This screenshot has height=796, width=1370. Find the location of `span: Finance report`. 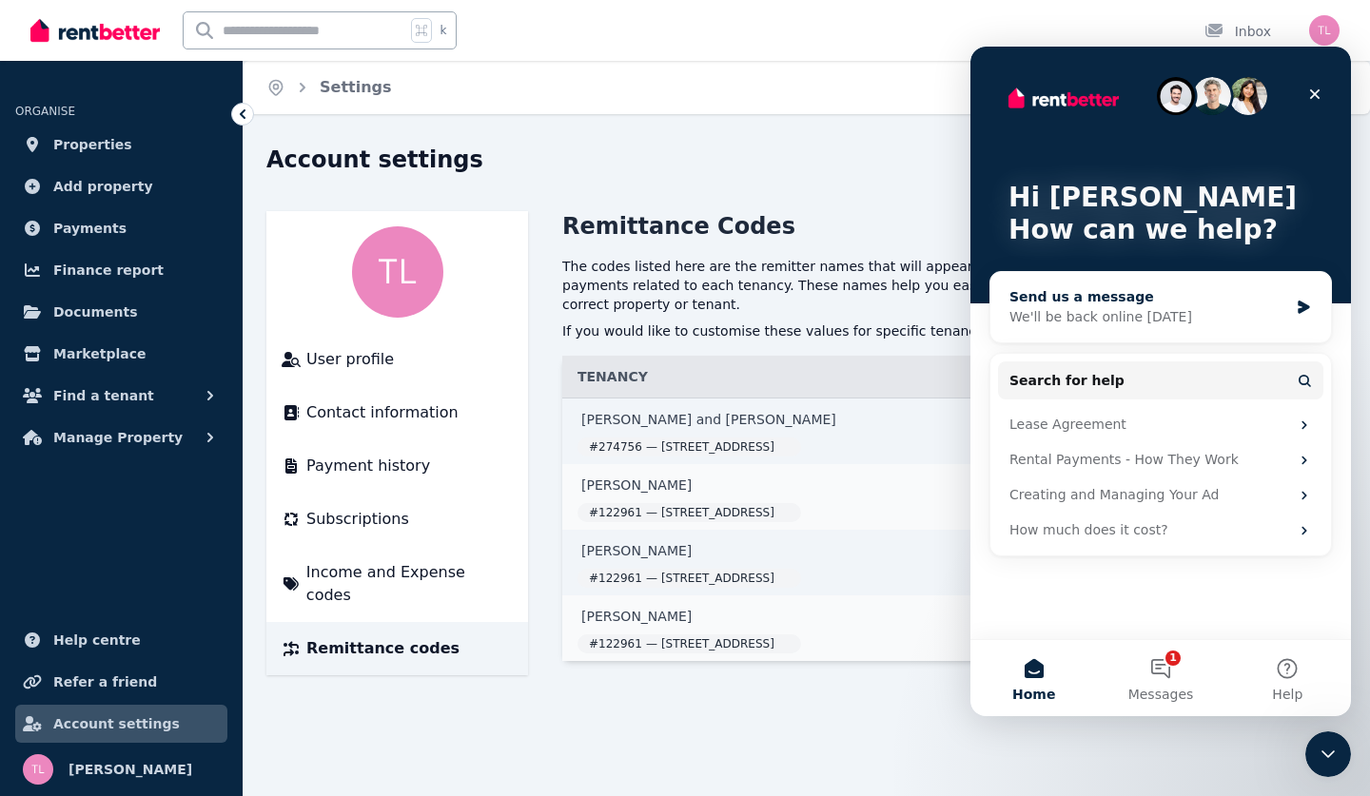

span: Finance report is located at coordinates (108, 270).